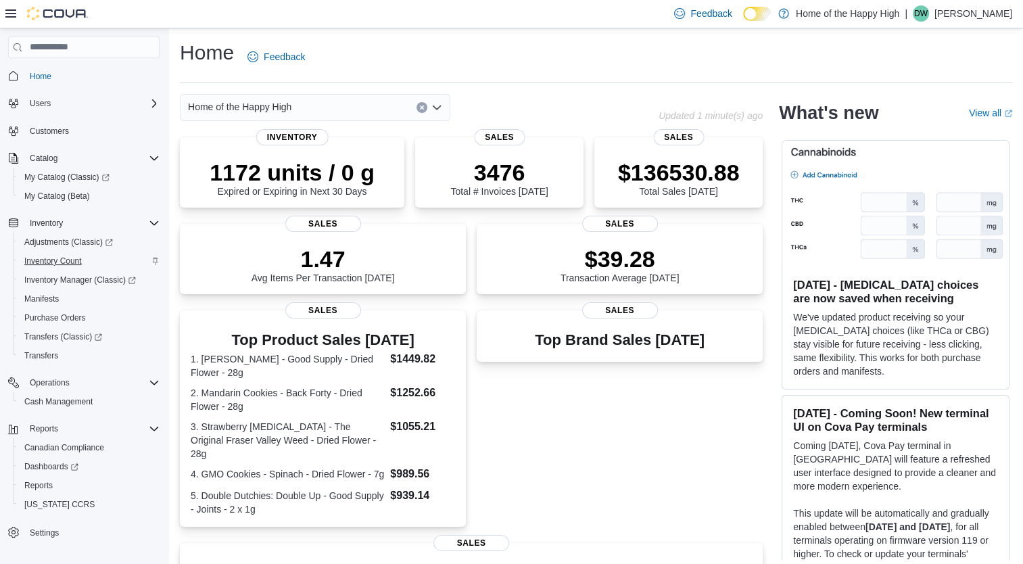  What do you see at coordinates (92, 158) in the screenshot?
I see `span: Catalog` at bounding box center [92, 158].